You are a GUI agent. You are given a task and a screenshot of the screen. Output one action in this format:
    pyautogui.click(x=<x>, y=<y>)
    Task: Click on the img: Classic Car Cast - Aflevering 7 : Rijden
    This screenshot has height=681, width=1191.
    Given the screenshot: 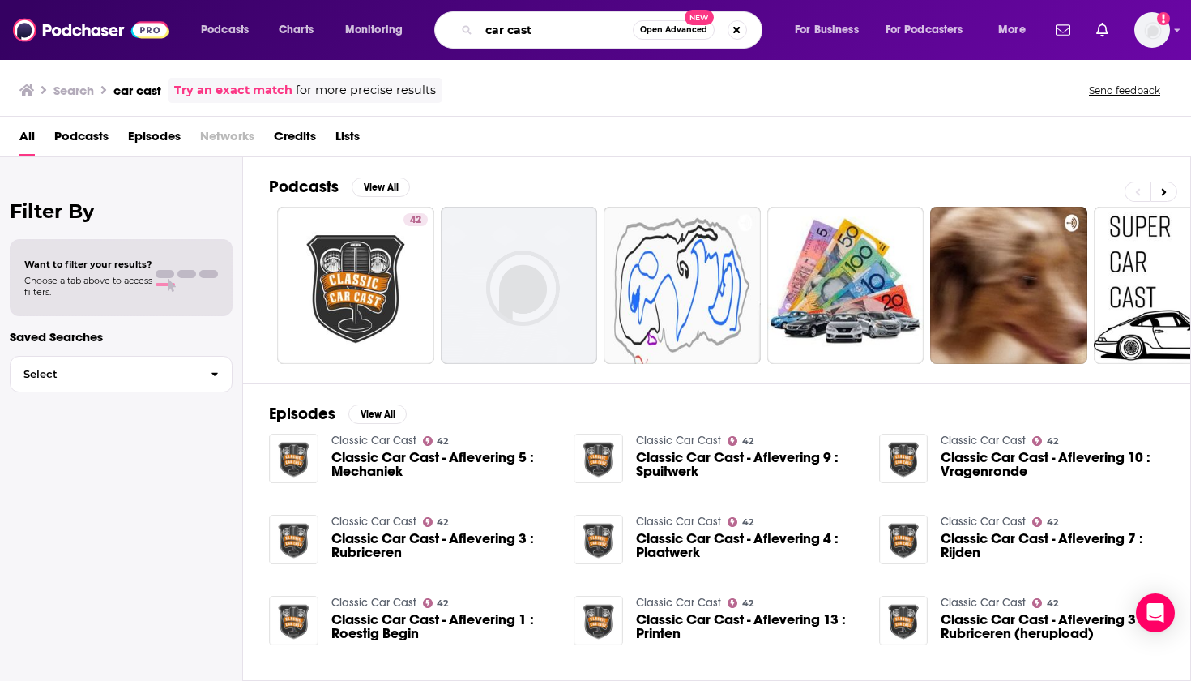 What is the action you would take?
    pyautogui.click(x=904, y=539)
    